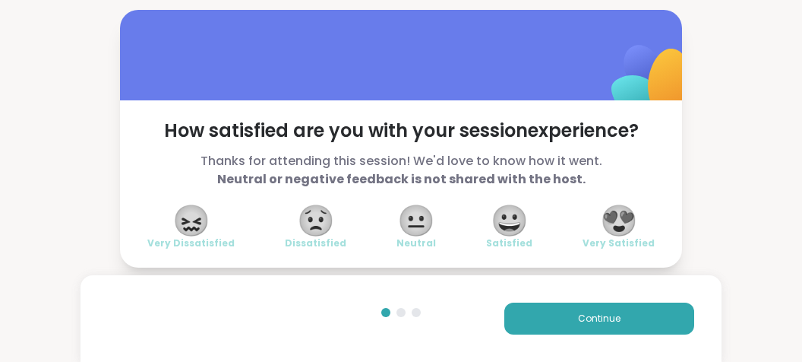  Describe the element at coordinates (401, 179) in the screenshot. I see `b: Neutral or negative feedback is not shared with the host.` at that location.